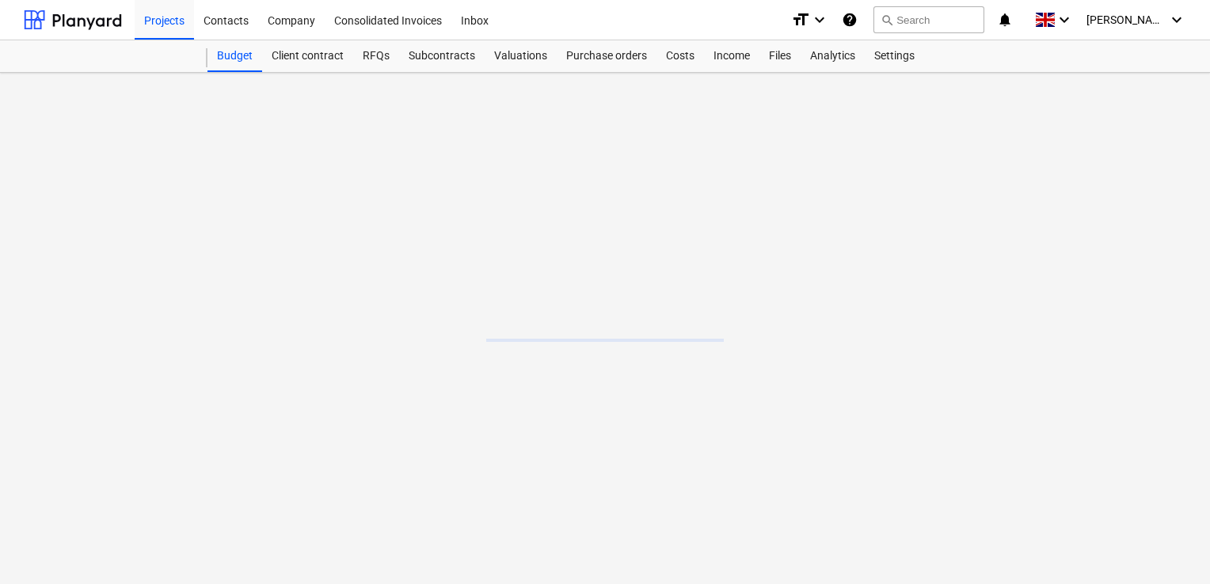 The image size is (1210, 584). I want to click on div: Settings, so click(894, 56).